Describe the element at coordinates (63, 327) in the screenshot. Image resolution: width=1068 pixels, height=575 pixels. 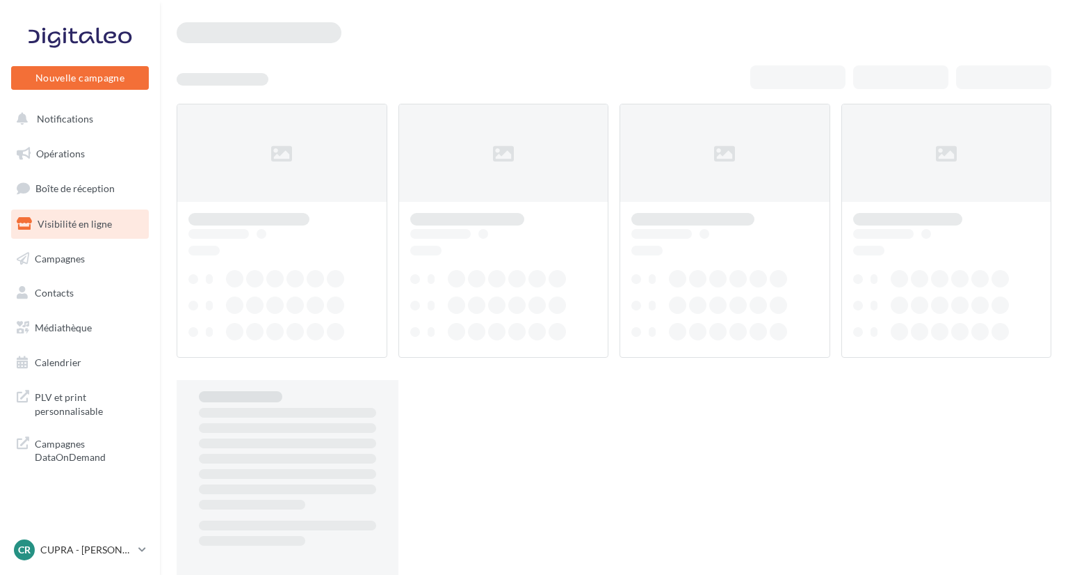
I see `span: Médiathèque` at that location.